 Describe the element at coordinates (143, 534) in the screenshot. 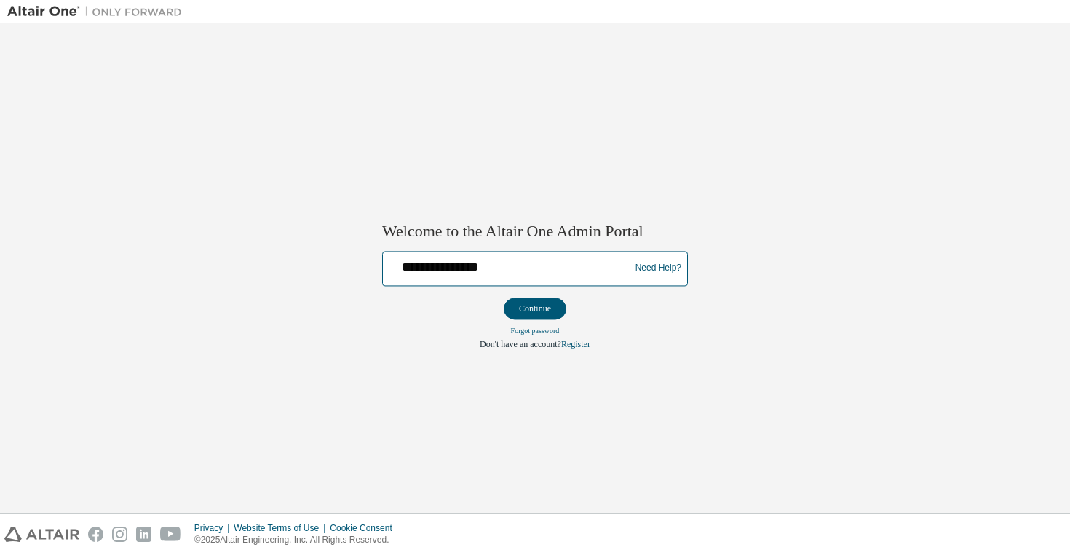

I see `img: linkedin.svg` at that location.